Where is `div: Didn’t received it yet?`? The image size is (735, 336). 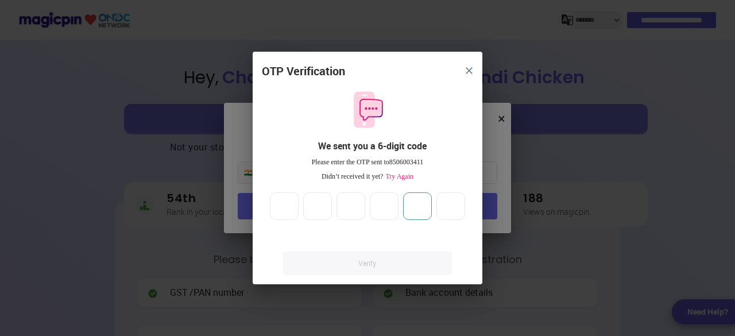
div: Didn’t received it yet? is located at coordinates (368, 176).